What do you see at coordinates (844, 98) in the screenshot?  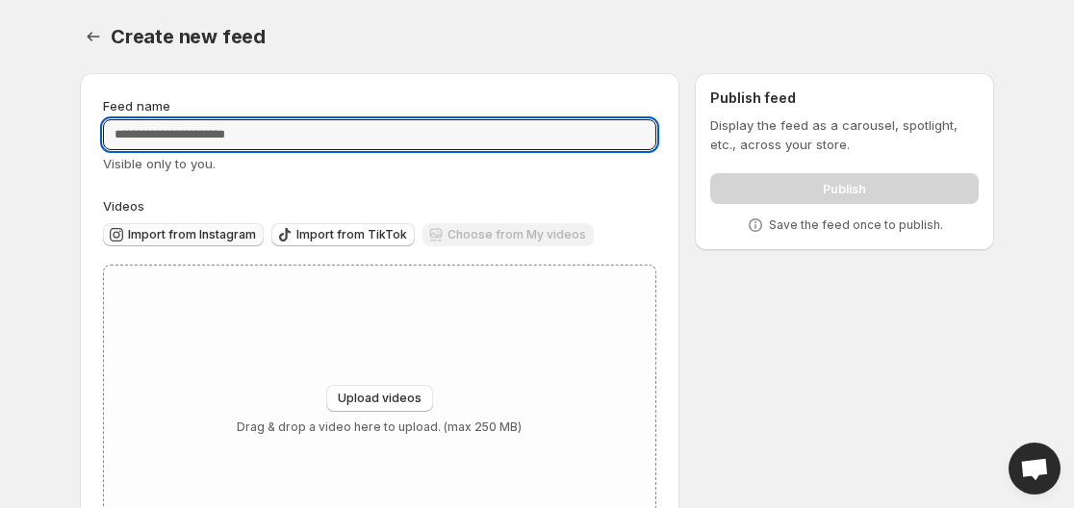 I see `h2: Publish feed` at bounding box center [844, 98].